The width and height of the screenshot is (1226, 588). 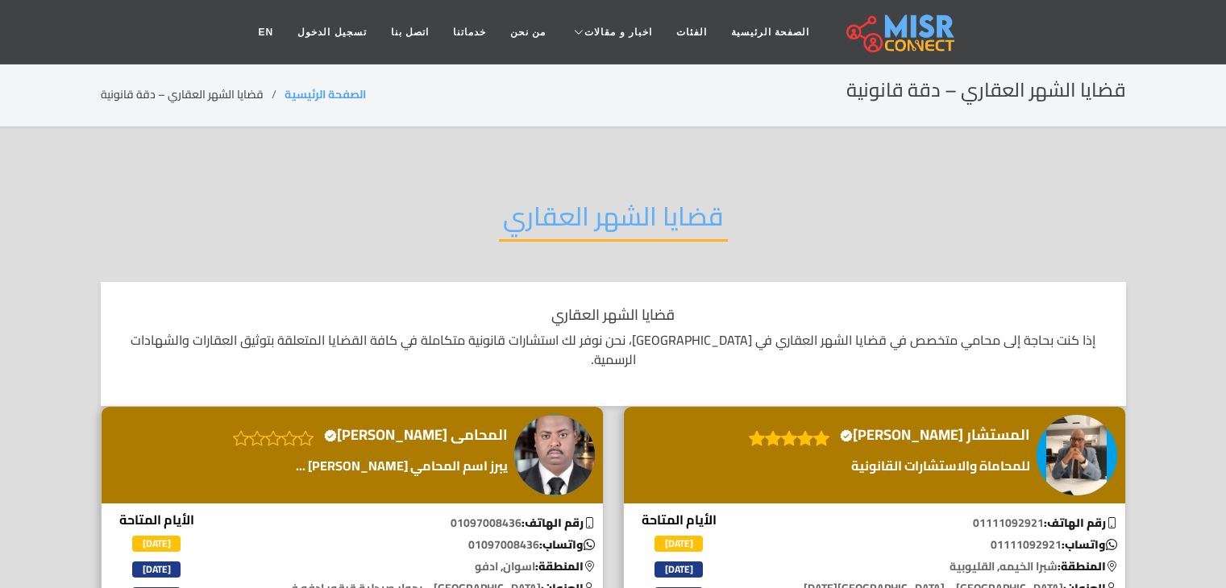 I want to click on li: قضايا الشهر العقاري – دقة قانونية, so click(x=193, y=94).